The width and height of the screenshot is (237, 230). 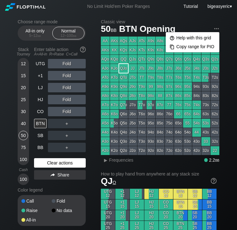 I want to click on div: 88, so click(x=160, y=96).